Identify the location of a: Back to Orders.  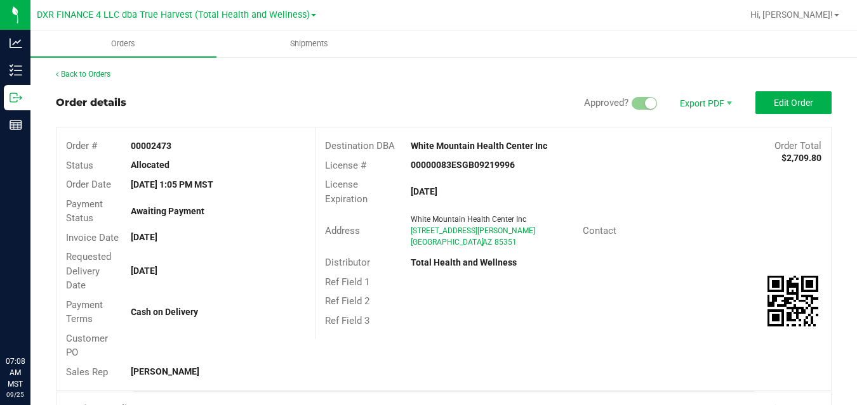
(83, 74).